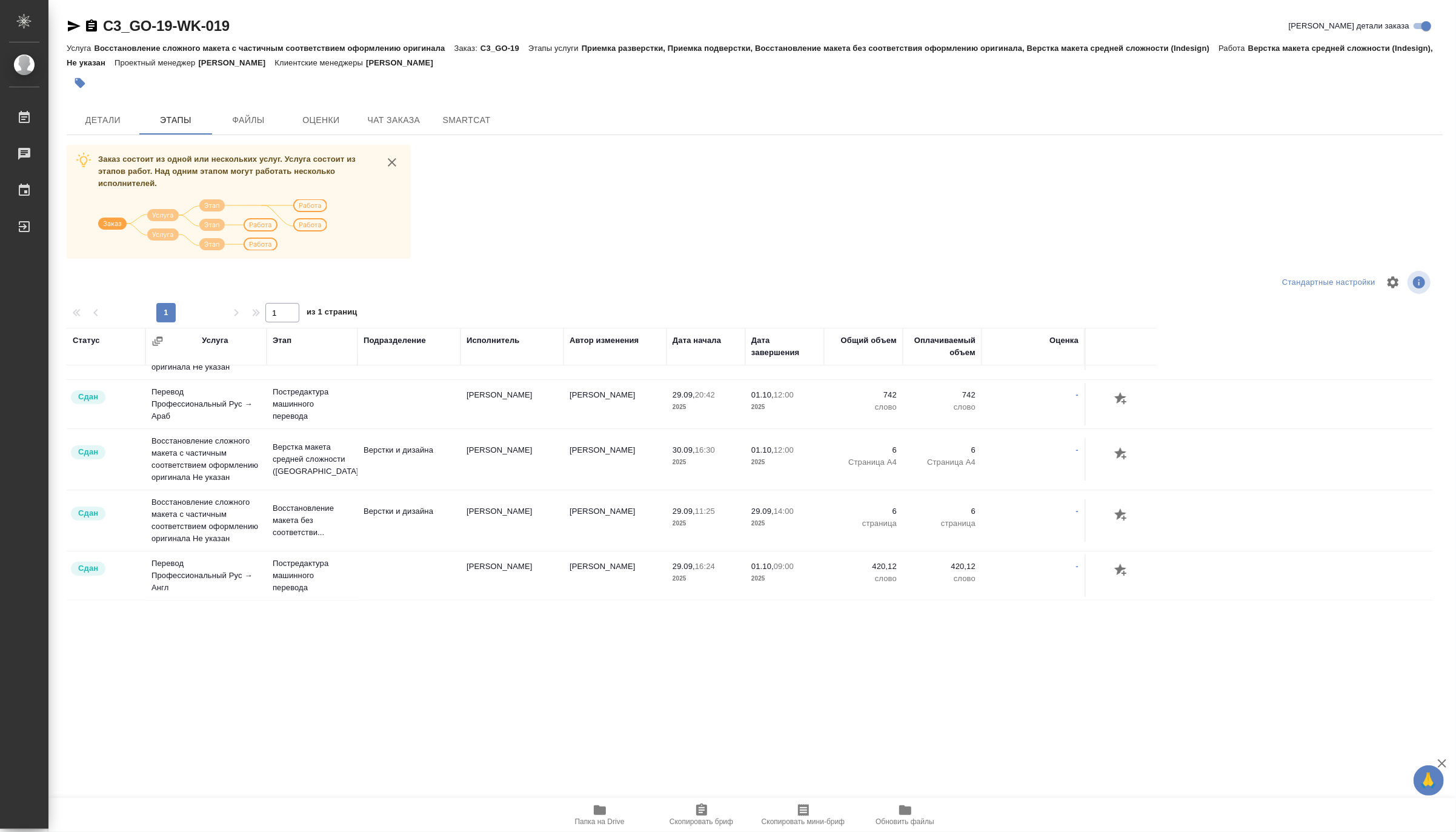  I want to click on div: Оценка, so click(1064, 341).